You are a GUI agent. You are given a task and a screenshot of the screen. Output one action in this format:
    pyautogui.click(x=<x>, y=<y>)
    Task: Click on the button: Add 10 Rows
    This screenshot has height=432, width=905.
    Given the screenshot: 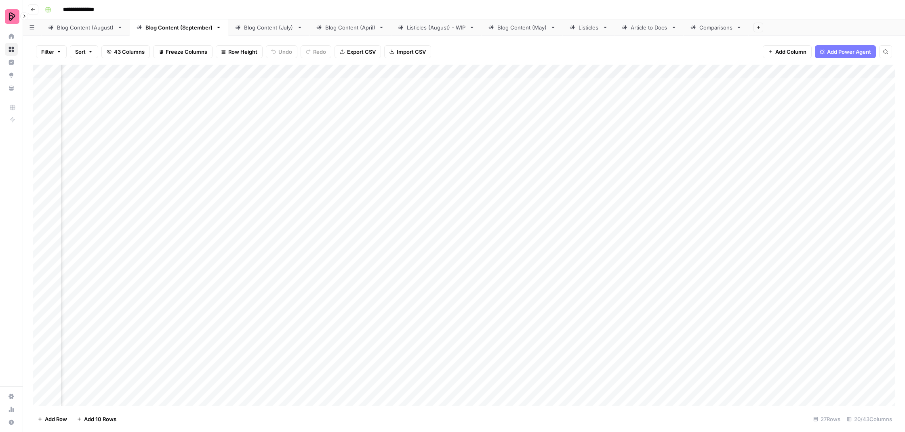 What is the action you would take?
    pyautogui.click(x=97, y=419)
    